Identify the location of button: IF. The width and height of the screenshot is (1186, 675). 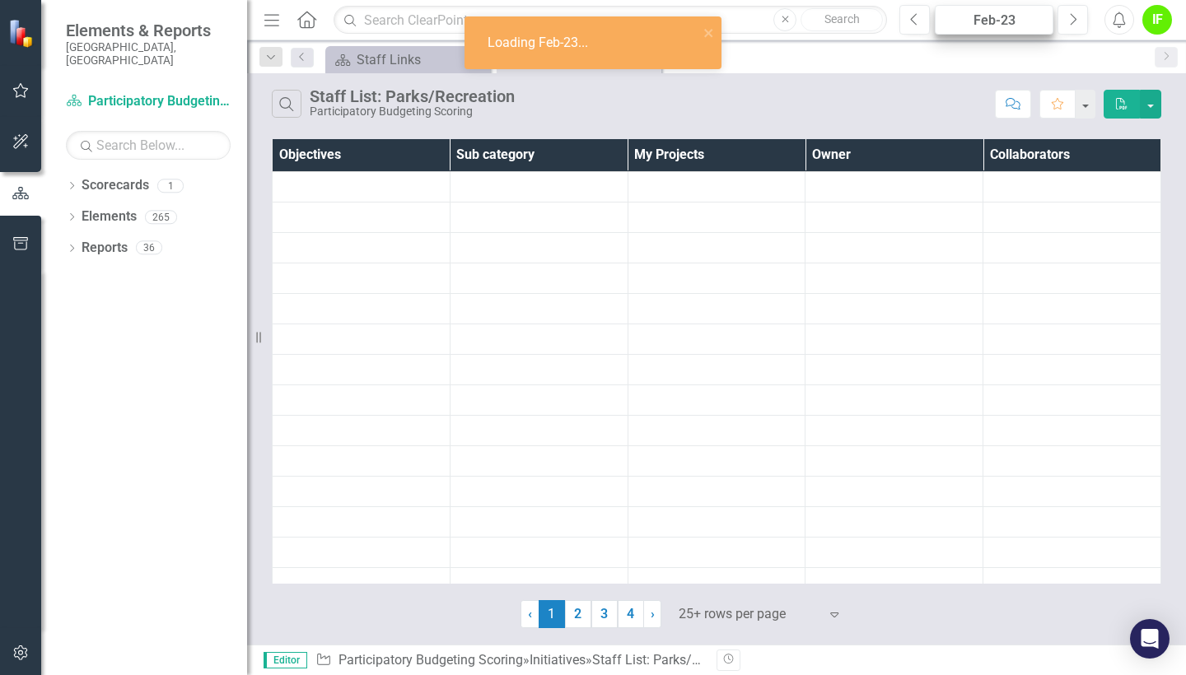
(1157, 20).